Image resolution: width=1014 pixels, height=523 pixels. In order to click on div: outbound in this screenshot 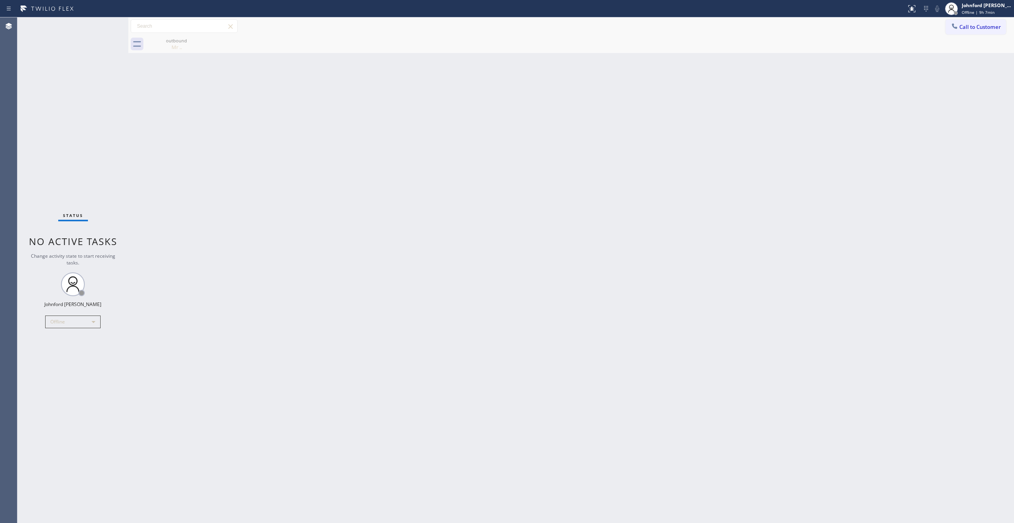, I will do `click(176, 40)`.